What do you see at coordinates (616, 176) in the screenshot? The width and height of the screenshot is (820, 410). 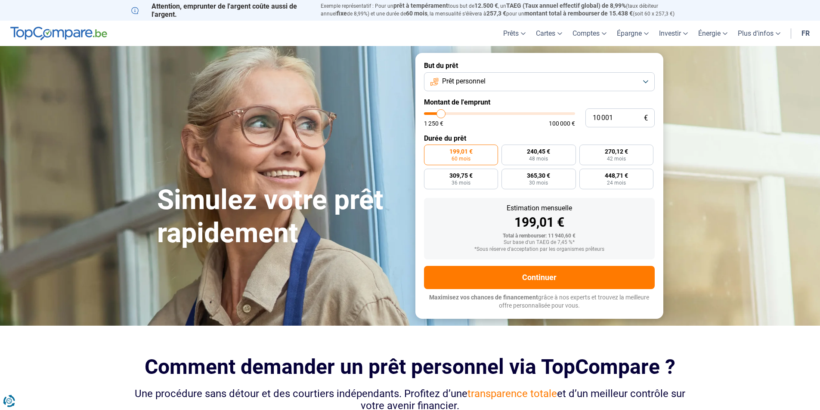 I see `span: 448,71 €` at bounding box center [616, 176].